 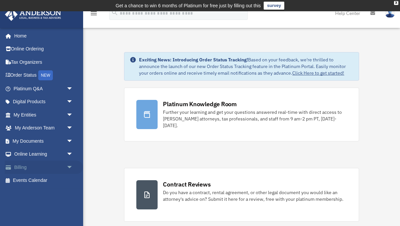 I want to click on img: Anderson Advisors Platinum Portal, so click(x=33, y=14).